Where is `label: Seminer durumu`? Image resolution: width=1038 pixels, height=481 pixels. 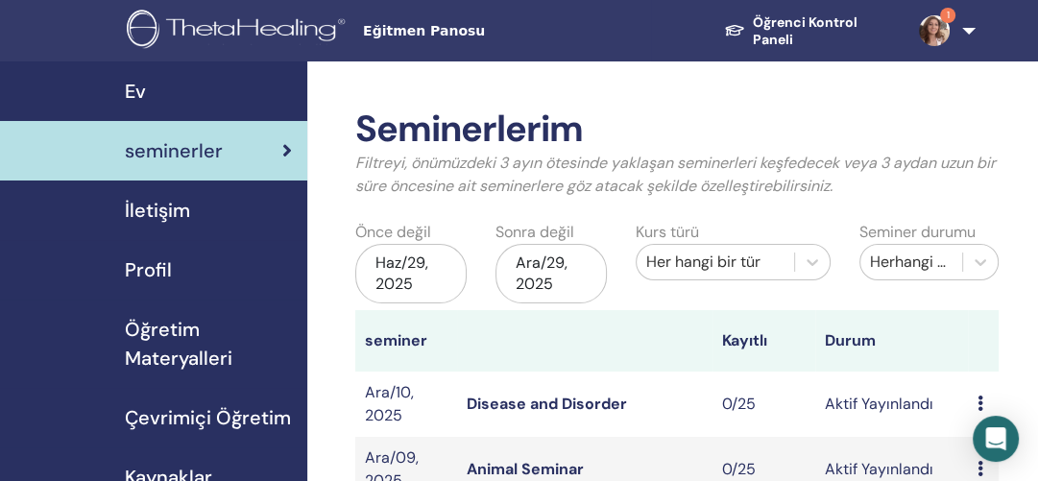
label: Seminer durumu is located at coordinates (917, 232).